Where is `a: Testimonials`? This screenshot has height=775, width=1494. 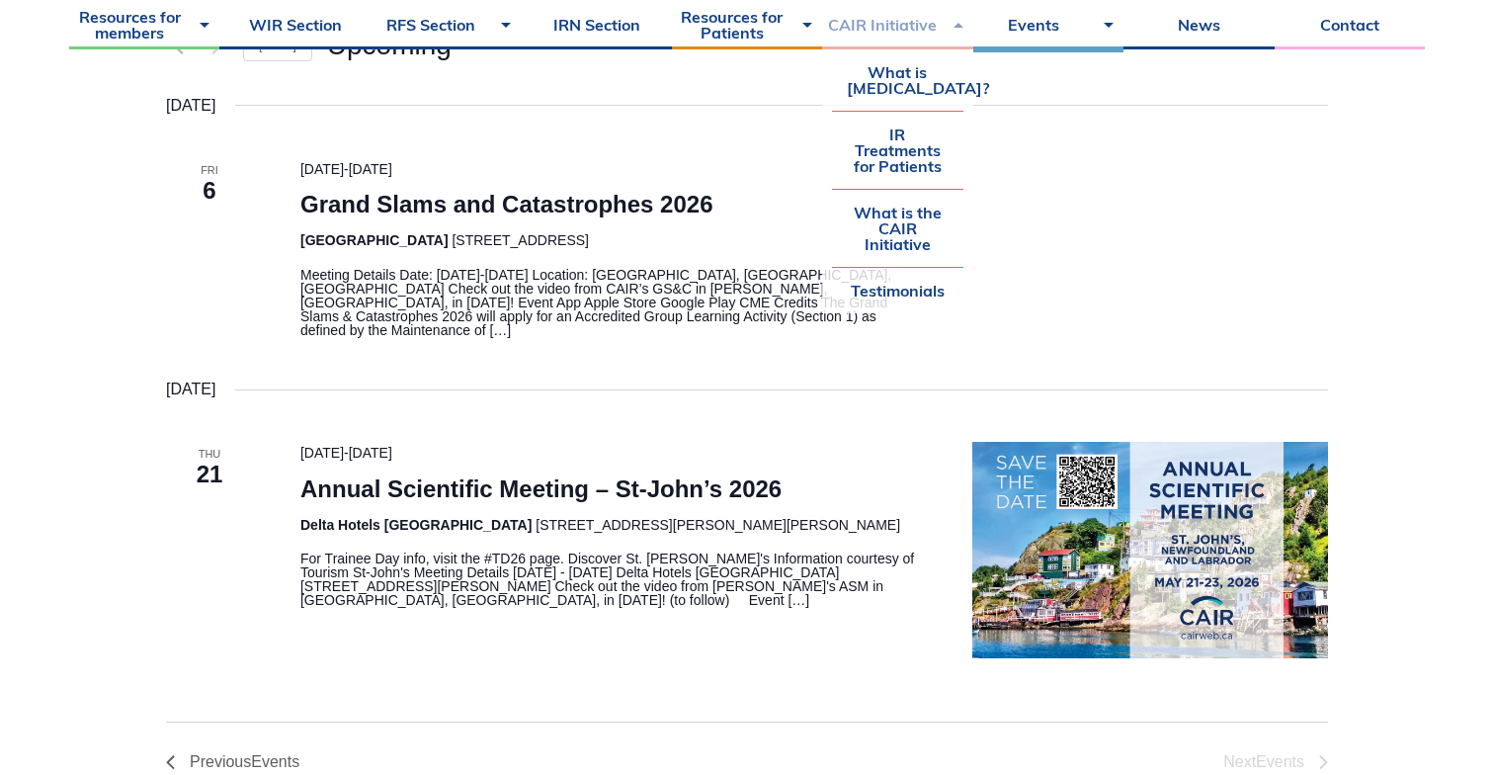 a: Testimonials is located at coordinates (897, 290).